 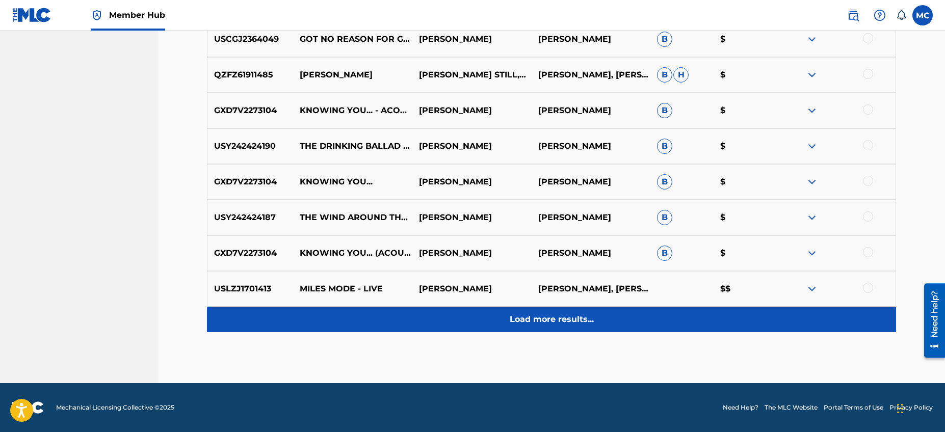 I want to click on div: Help, so click(x=880, y=15).